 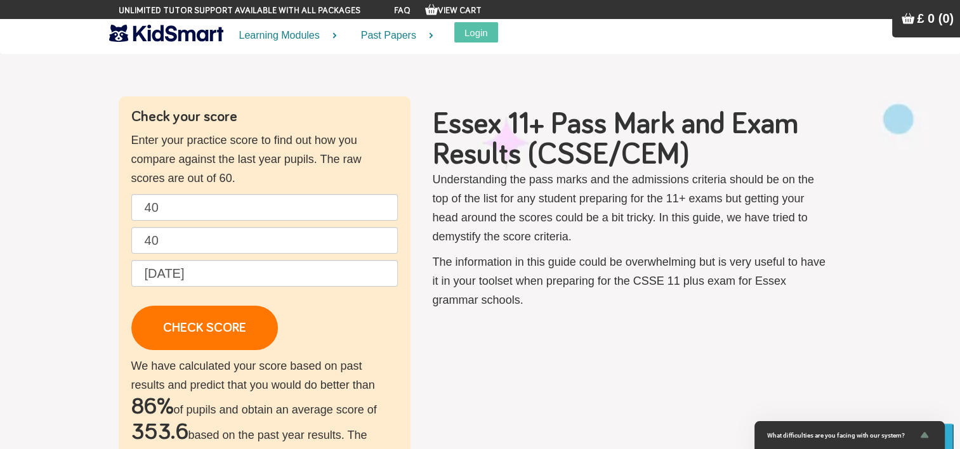 What do you see at coordinates (284, 36) in the screenshot?
I see `a: Learning Modules` at bounding box center [284, 36].